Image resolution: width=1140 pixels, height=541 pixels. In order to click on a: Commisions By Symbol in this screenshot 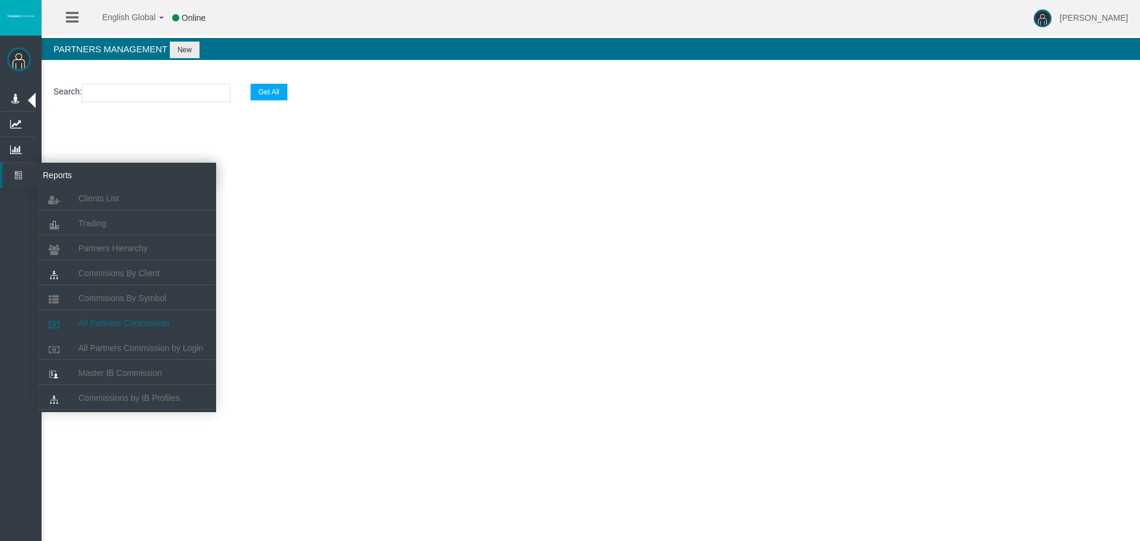, I will do `click(127, 298)`.